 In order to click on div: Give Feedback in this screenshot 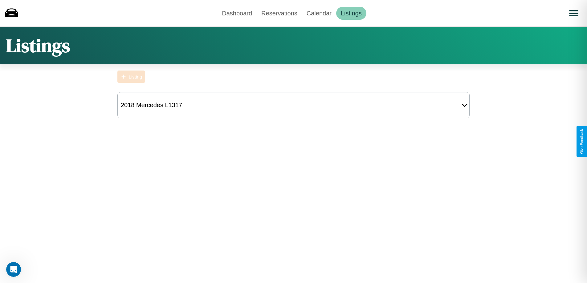, I will do `click(582, 141)`.